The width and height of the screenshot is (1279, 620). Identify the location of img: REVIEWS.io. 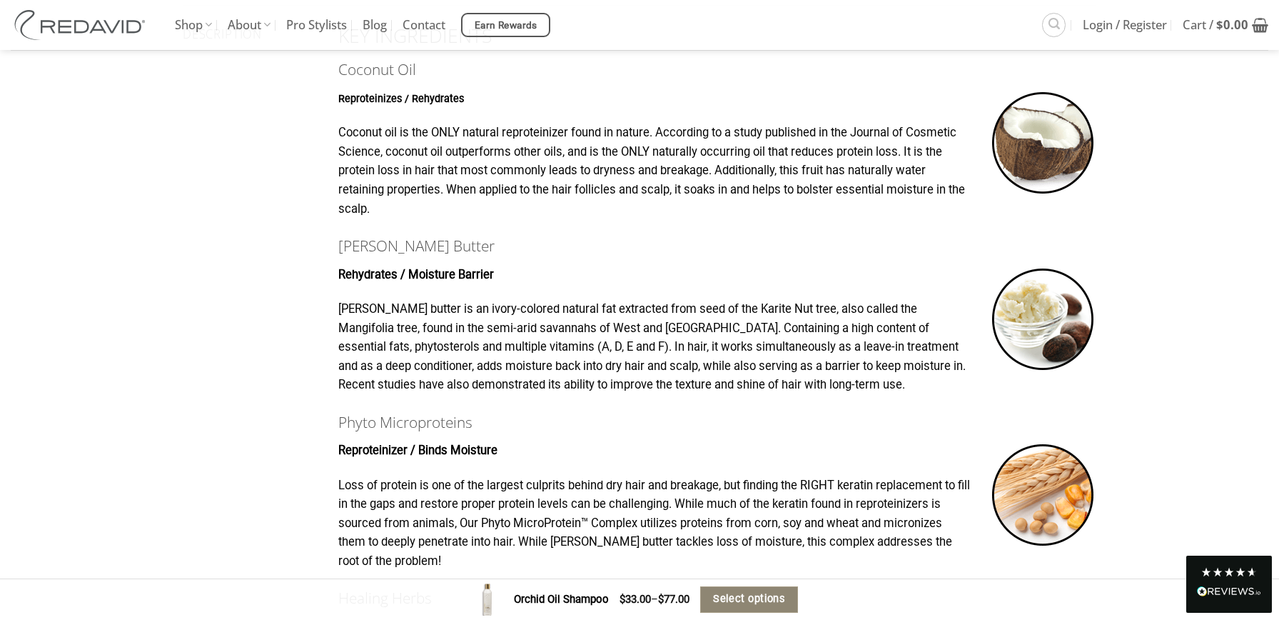
(1229, 591).